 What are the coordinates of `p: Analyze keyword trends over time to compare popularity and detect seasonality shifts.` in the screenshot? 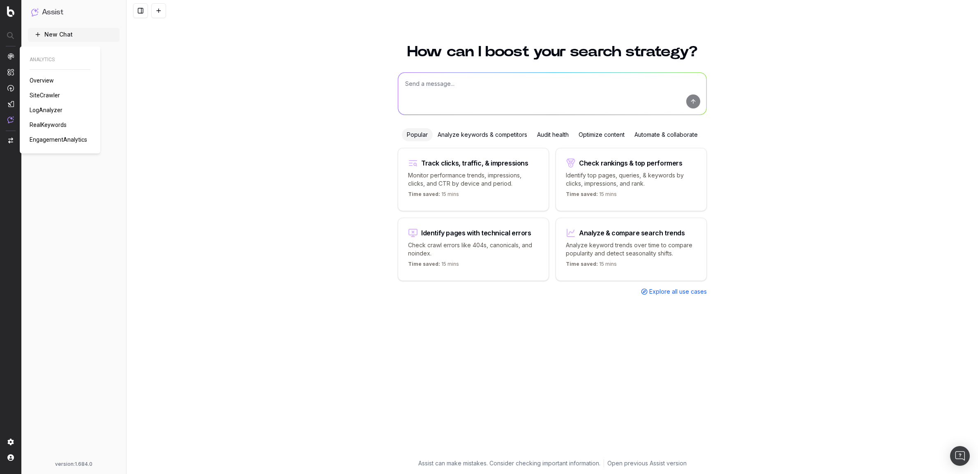 It's located at (631, 249).